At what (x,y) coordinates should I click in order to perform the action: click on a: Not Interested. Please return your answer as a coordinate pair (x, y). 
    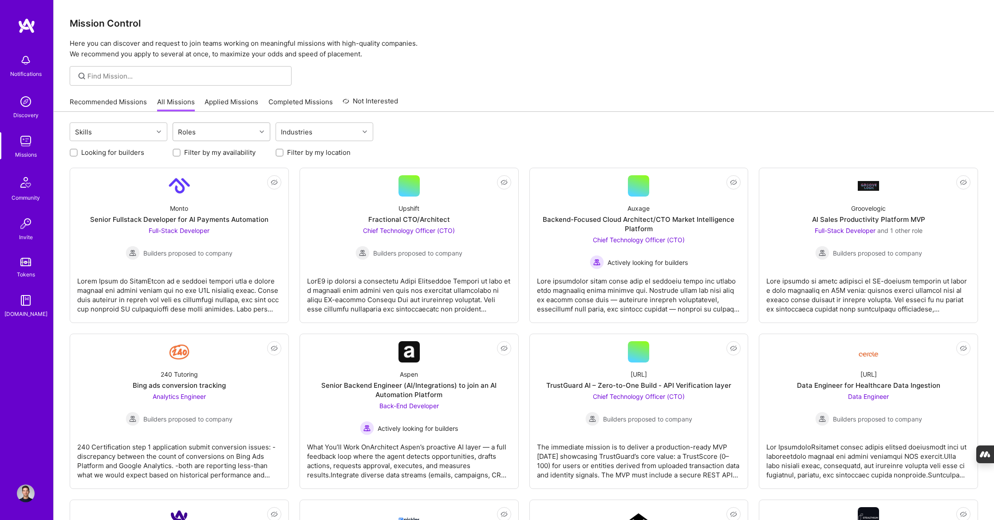
    Looking at the image, I should click on (370, 104).